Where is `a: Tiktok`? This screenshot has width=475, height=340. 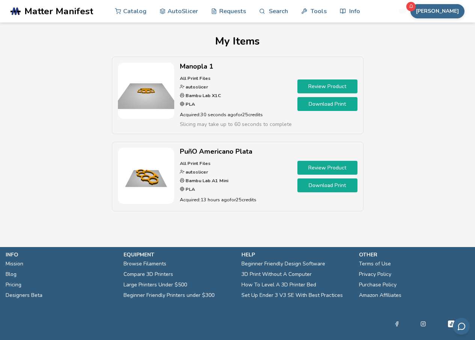 a: Tiktok is located at coordinates (451, 324).